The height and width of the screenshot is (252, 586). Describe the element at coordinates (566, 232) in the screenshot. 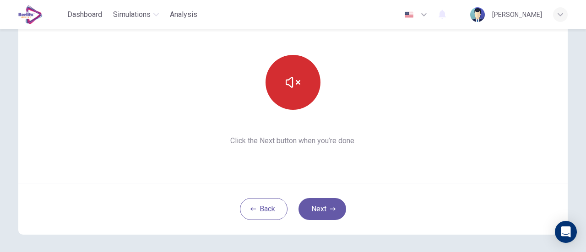

I see `div: Open Intercom Messenger` at that location.